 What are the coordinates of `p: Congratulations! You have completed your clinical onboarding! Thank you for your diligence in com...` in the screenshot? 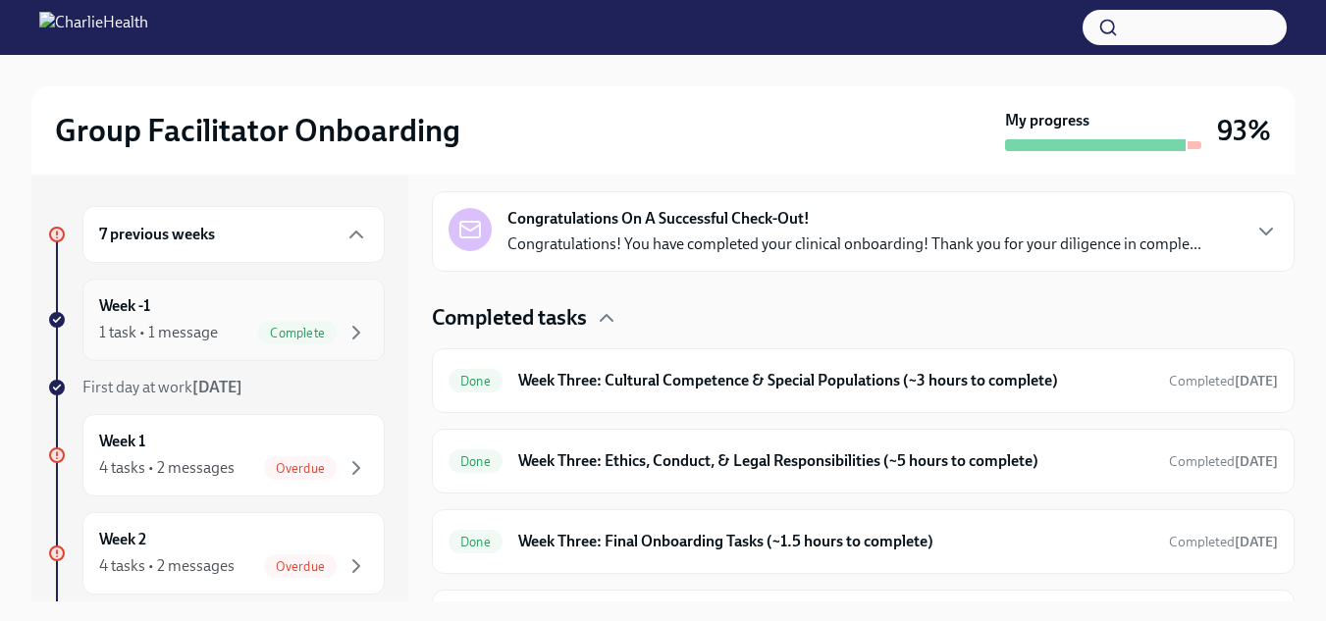 It's located at (854, 244).